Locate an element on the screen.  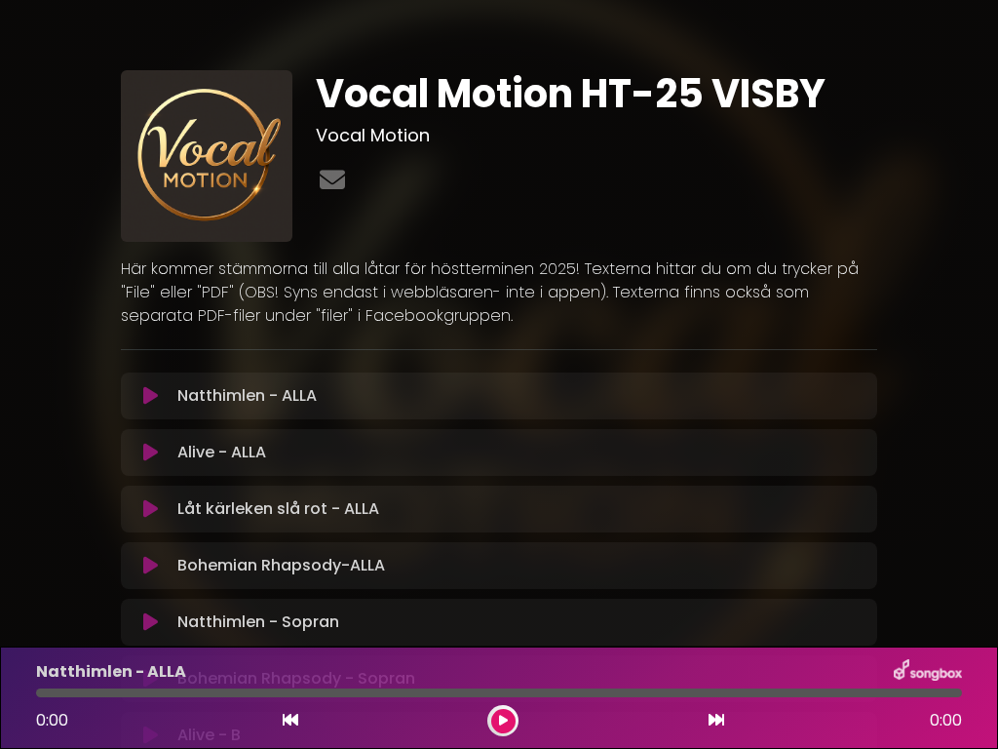
h1: Vocal Motion HT-25 VISBY is located at coordinates (596, 94).